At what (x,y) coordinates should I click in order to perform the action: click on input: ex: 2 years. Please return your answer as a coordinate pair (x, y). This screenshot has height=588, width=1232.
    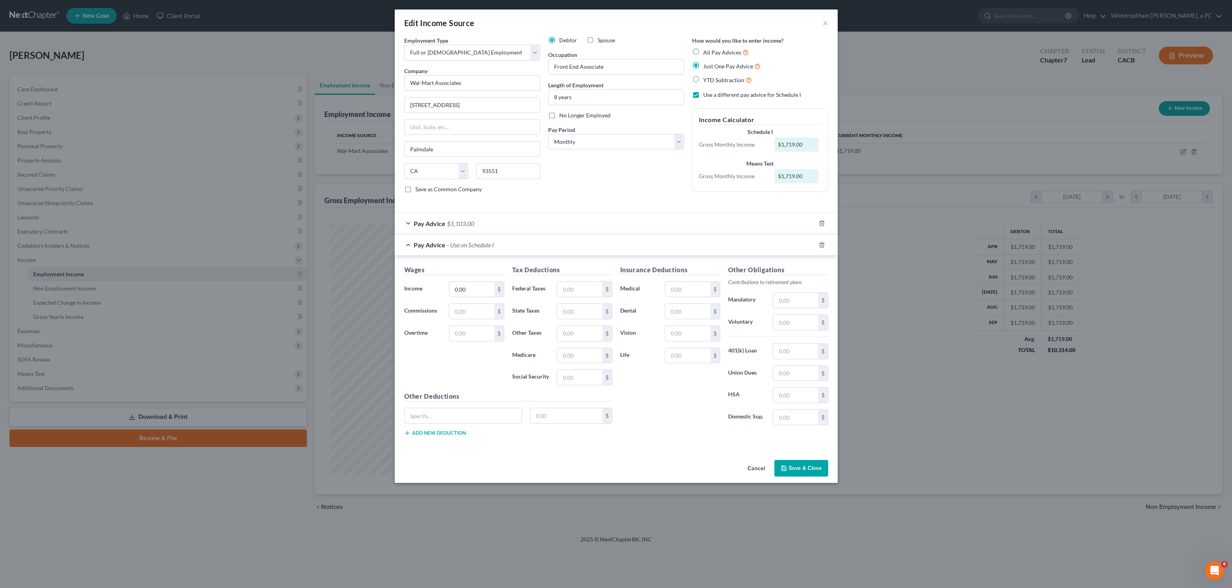
    Looking at the image, I should click on (616, 97).